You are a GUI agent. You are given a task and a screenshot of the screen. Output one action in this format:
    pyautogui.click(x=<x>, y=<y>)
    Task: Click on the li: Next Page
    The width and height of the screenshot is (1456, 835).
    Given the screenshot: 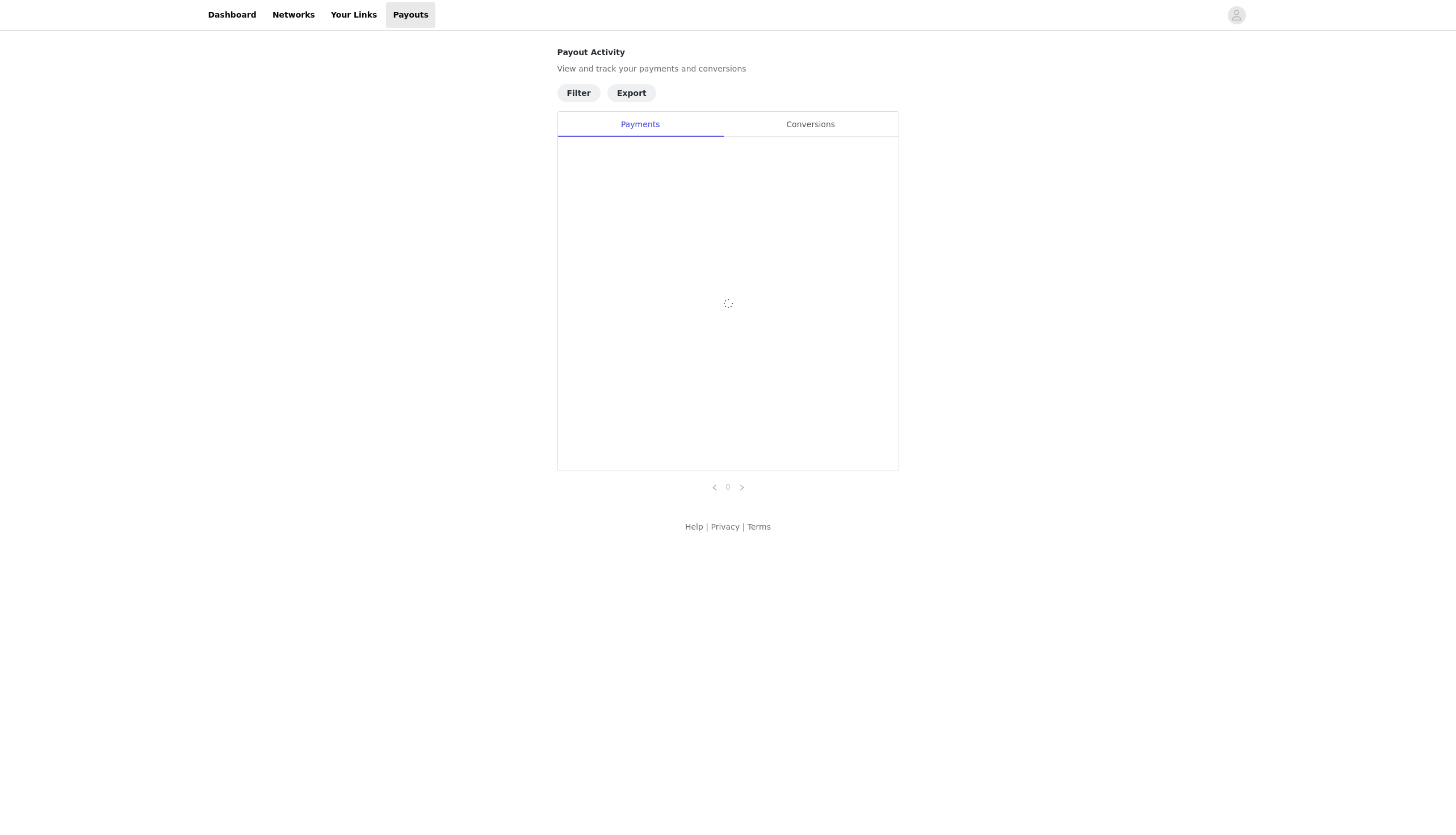 What is the action you would take?
    pyautogui.click(x=742, y=487)
    